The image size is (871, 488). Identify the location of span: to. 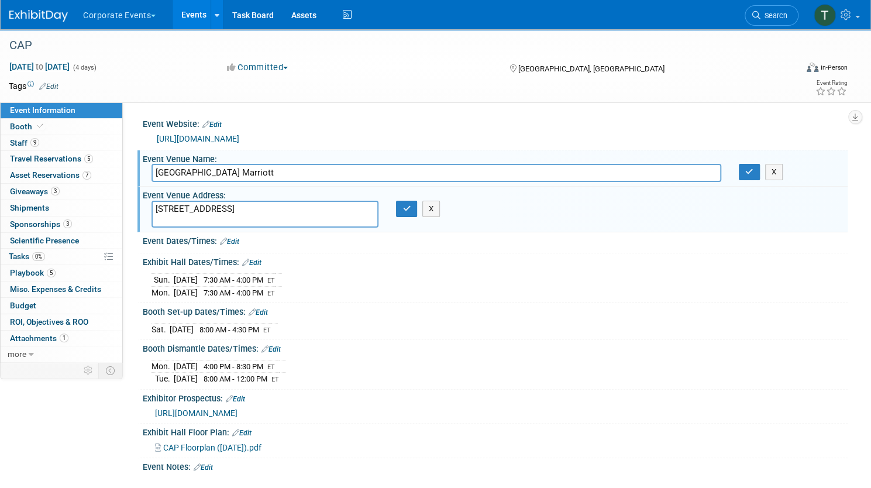
(39, 67).